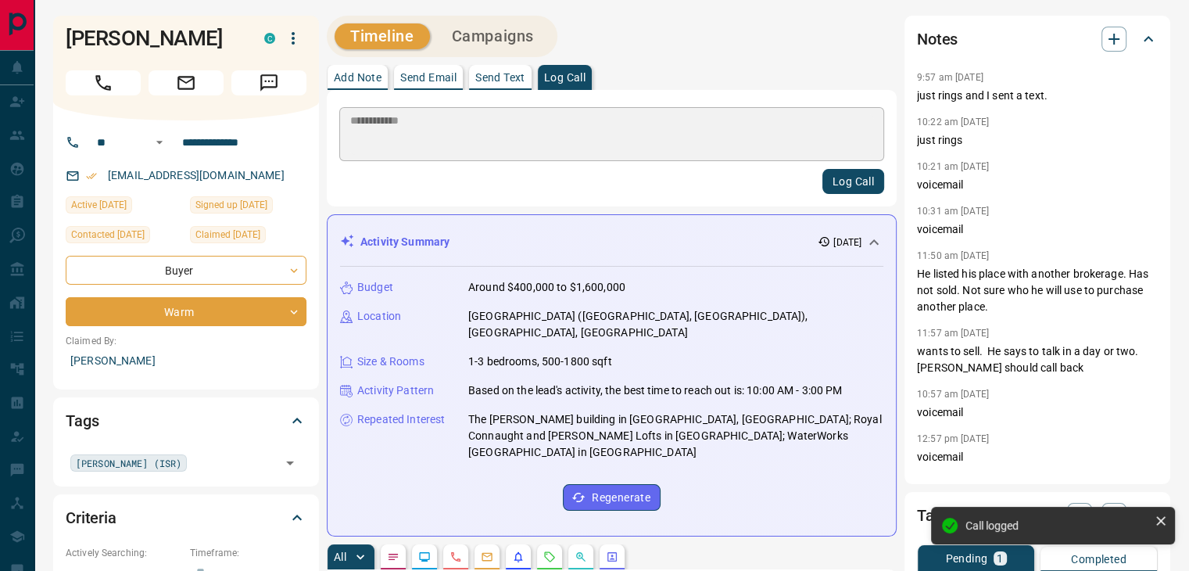 Image resolution: width=1189 pixels, height=571 pixels. I want to click on p: Budget, so click(375, 287).